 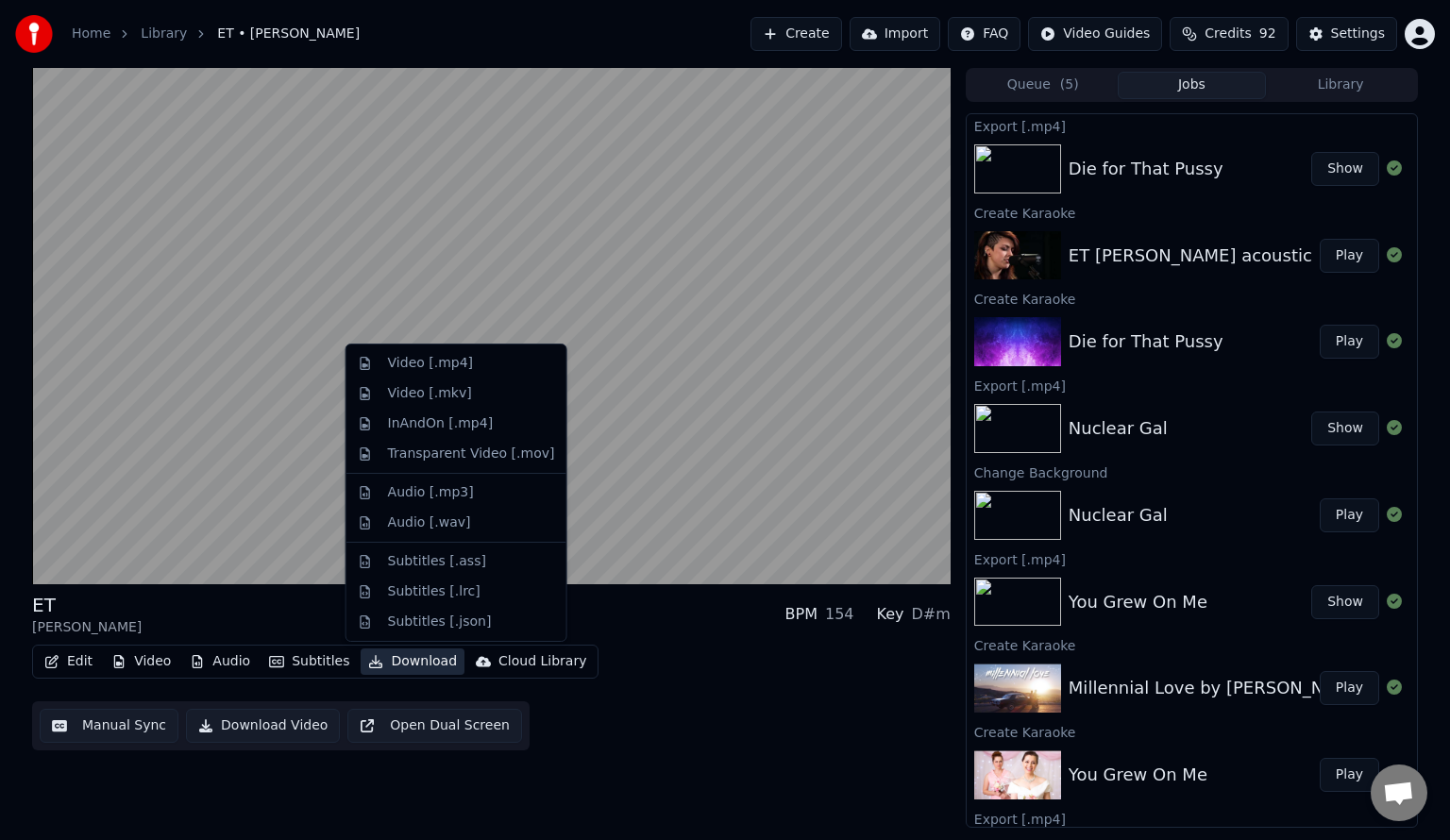 What do you see at coordinates (1228, 34) in the screenshot?
I see `button: Credits92` at bounding box center [1228, 34].